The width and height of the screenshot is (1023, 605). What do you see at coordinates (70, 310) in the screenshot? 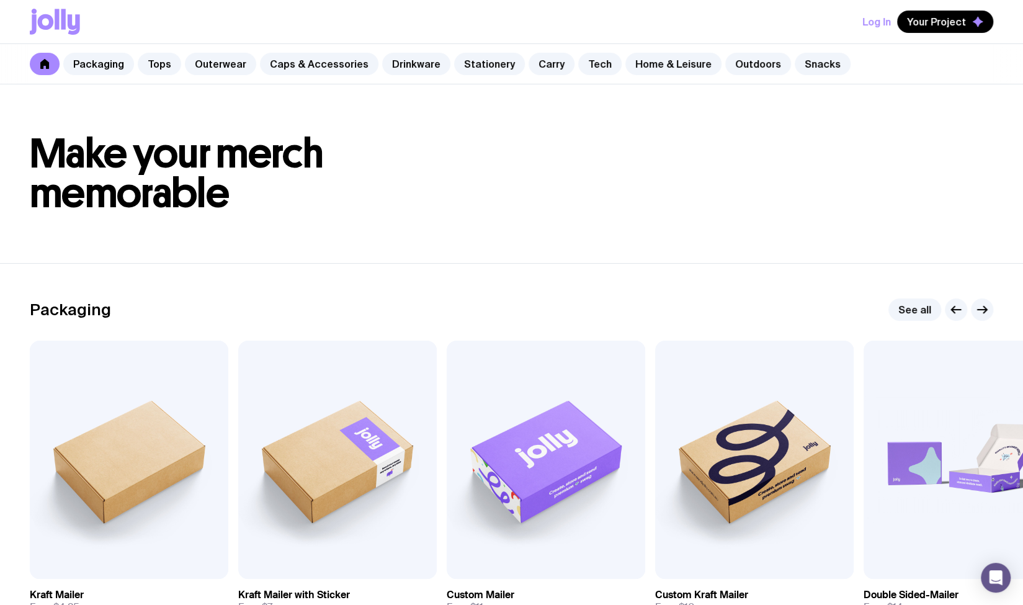
I see `h2: Packaging` at bounding box center [70, 310].